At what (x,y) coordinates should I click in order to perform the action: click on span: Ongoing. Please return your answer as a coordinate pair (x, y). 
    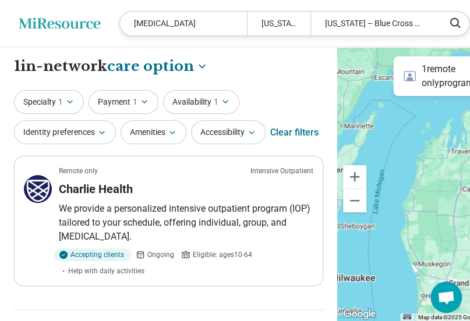
    Looking at the image, I should click on (161, 255).